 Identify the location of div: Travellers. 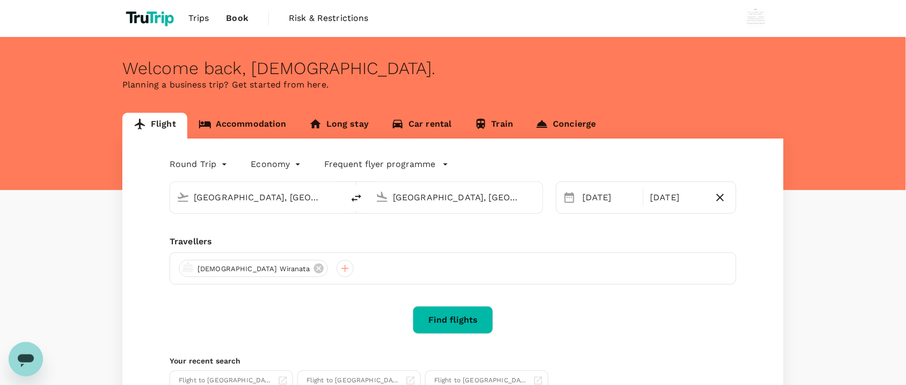
(453, 242).